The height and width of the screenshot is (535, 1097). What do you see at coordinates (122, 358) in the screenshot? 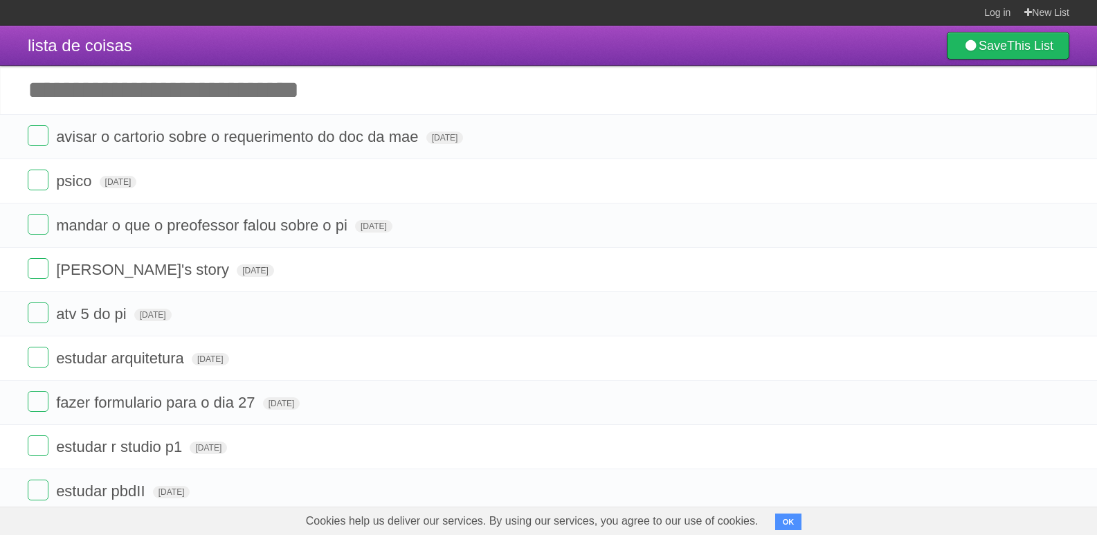
I see `span: estudar arquitetura` at bounding box center [122, 358].